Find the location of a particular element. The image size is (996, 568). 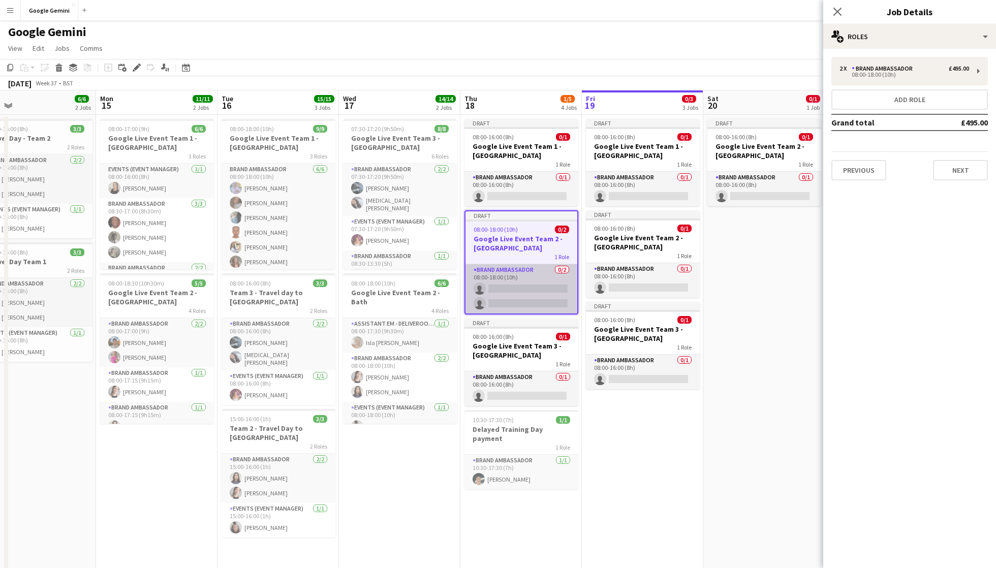

div: £495.00 is located at coordinates (959, 69).